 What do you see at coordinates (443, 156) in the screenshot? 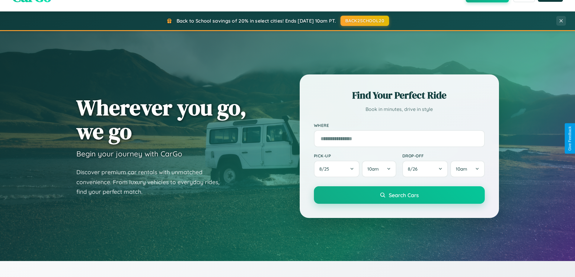
I see `label: Drop-off` at bounding box center [443, 156].